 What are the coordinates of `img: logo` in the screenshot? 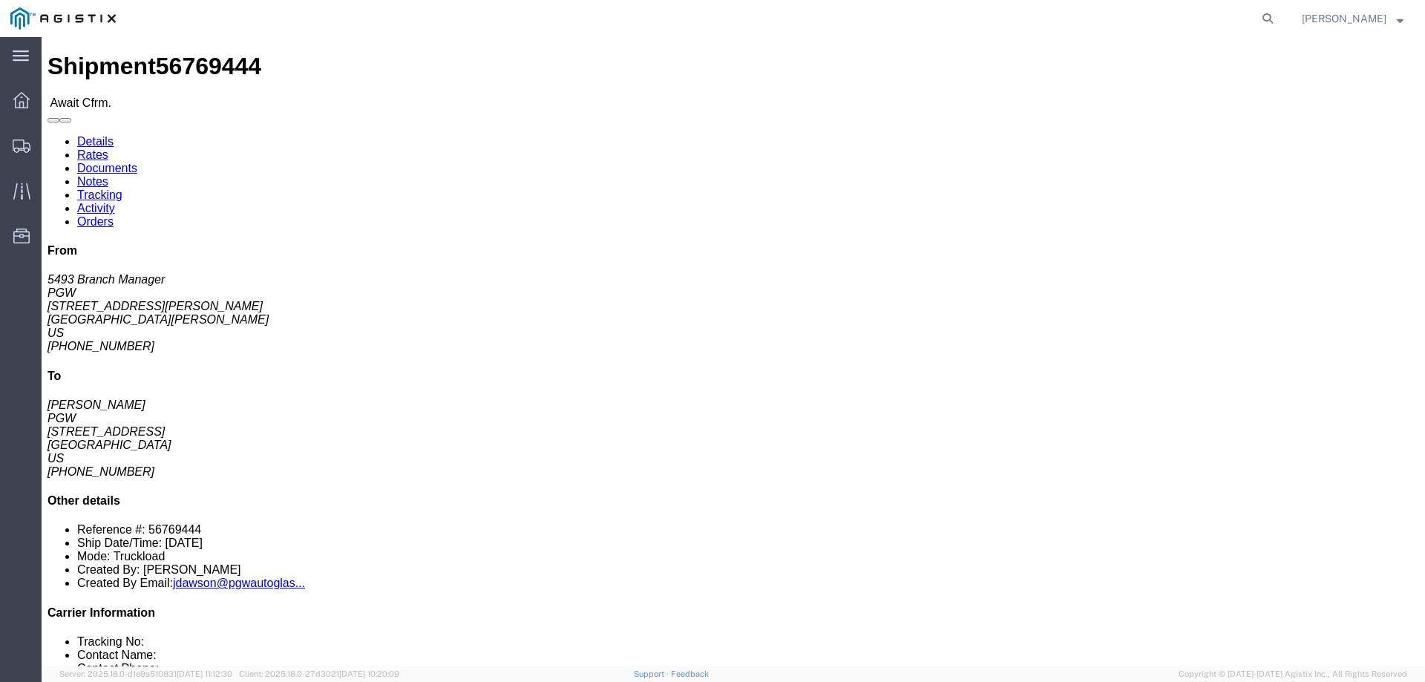 It's located at (63, 19).